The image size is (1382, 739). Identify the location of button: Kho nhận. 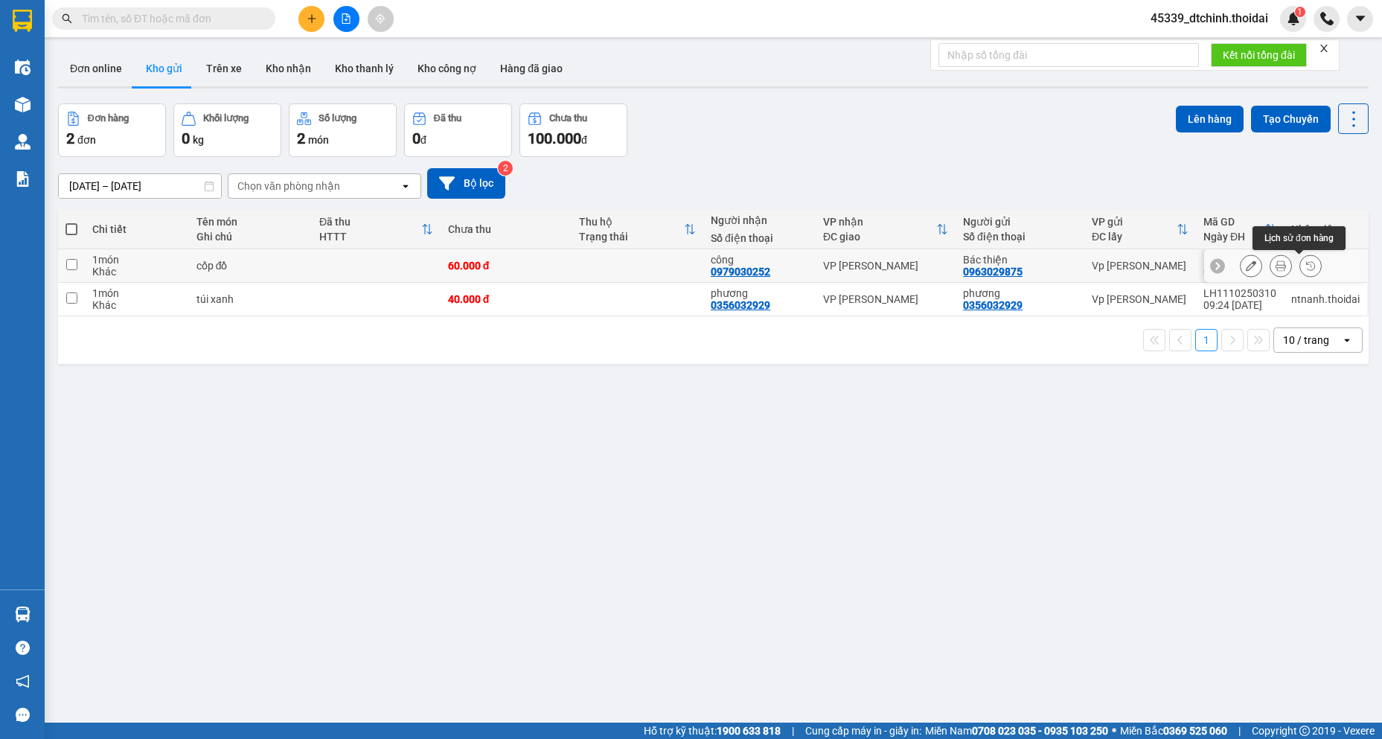
(288, 68).